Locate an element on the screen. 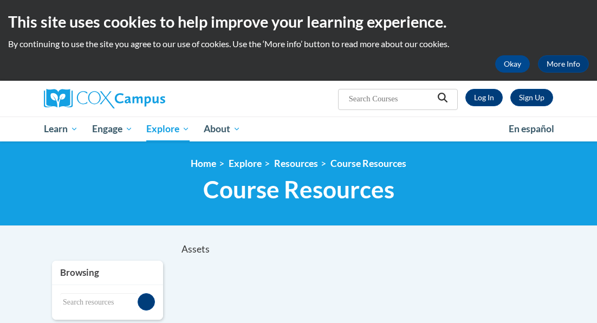 The image size is (597, 323). a: Home is located at coordinates (203, 163).